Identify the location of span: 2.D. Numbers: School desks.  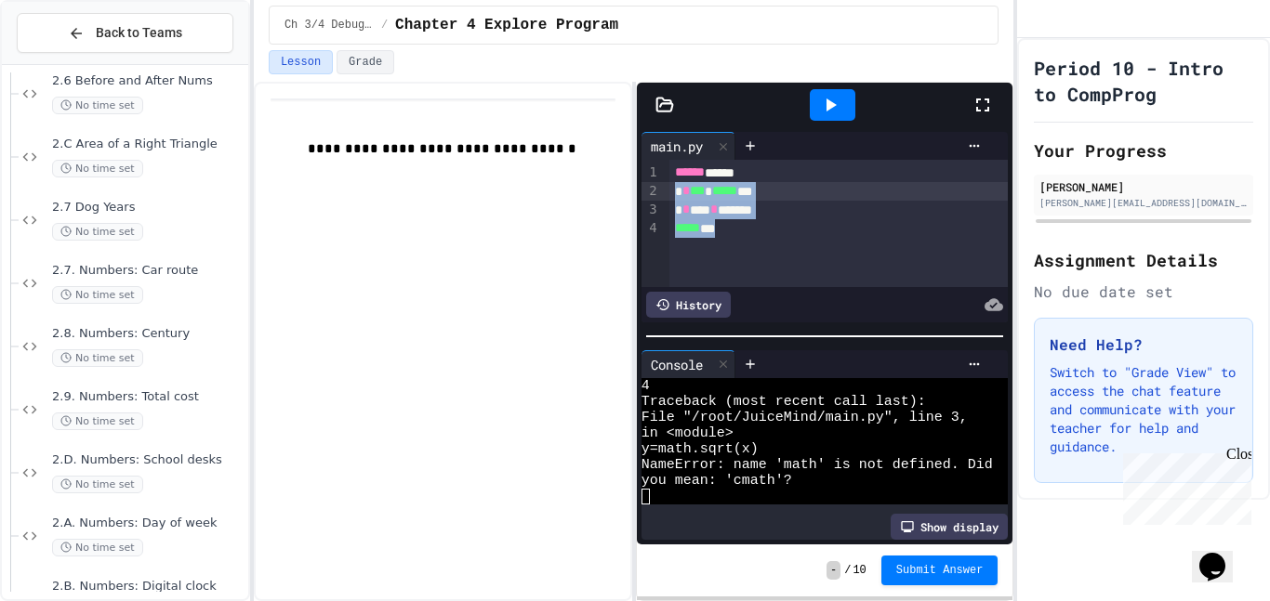
(148, 460).